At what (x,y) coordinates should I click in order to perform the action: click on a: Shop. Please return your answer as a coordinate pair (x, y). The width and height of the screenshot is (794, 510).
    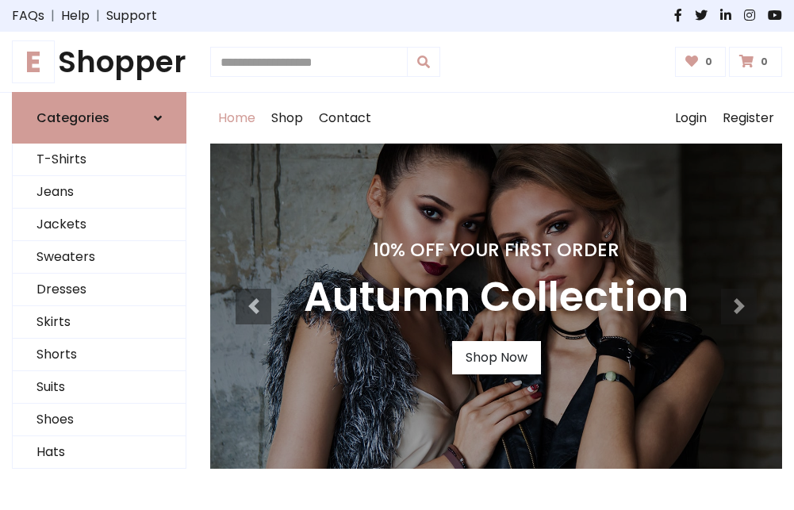
    Looking at the image, I should click on (287, 118).